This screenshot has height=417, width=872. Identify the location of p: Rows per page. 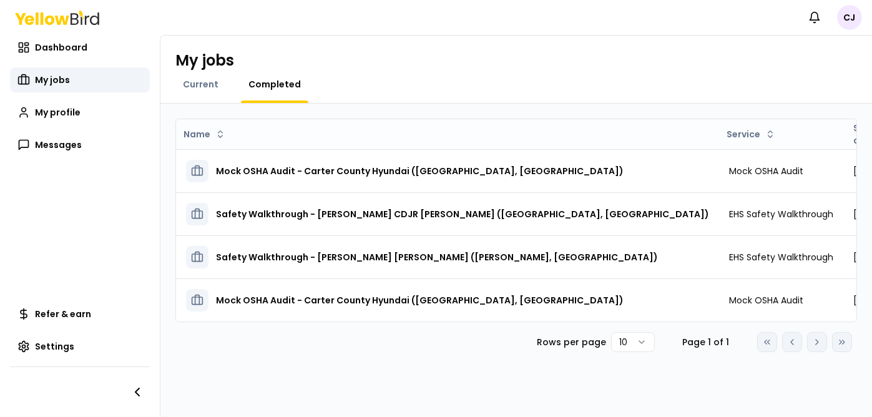
(571, 342).